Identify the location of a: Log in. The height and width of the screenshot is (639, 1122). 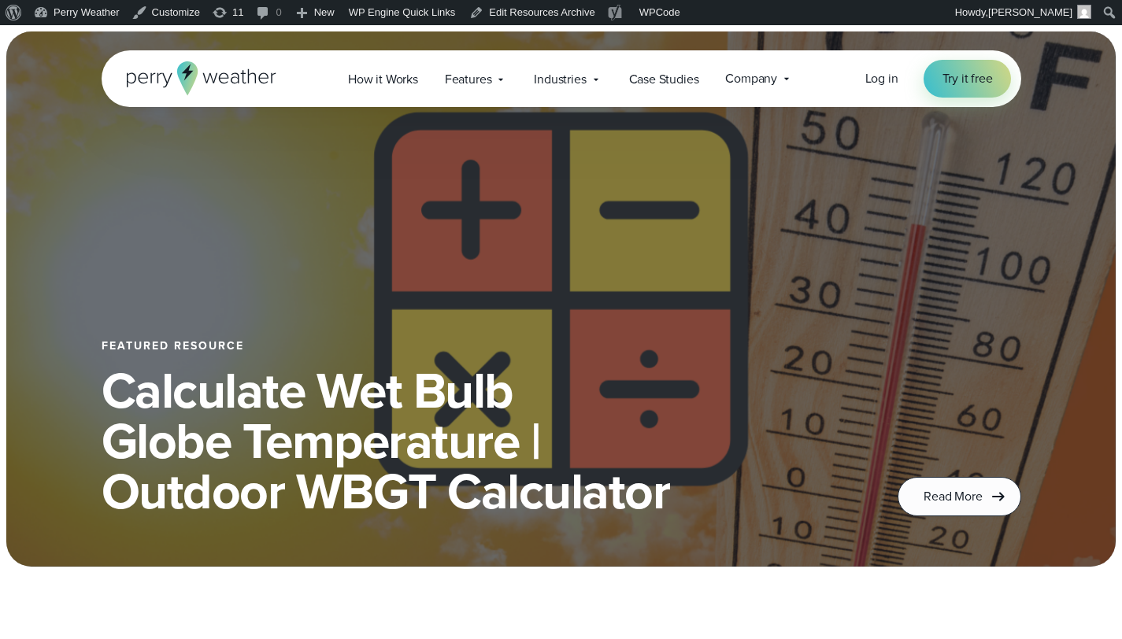
(882, 79).